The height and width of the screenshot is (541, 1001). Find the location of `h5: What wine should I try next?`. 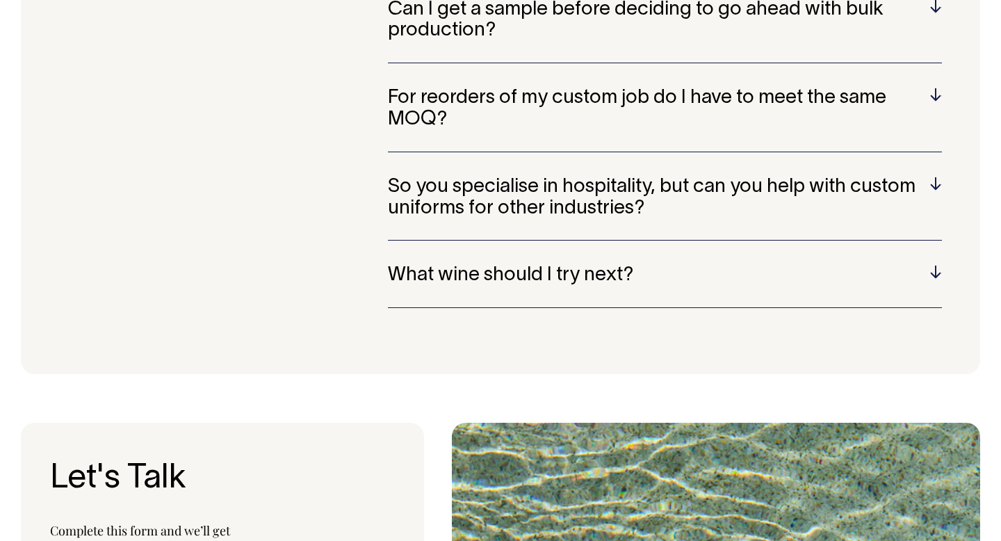

h5: What wine should I try next? is located at coordinates (664, 275).